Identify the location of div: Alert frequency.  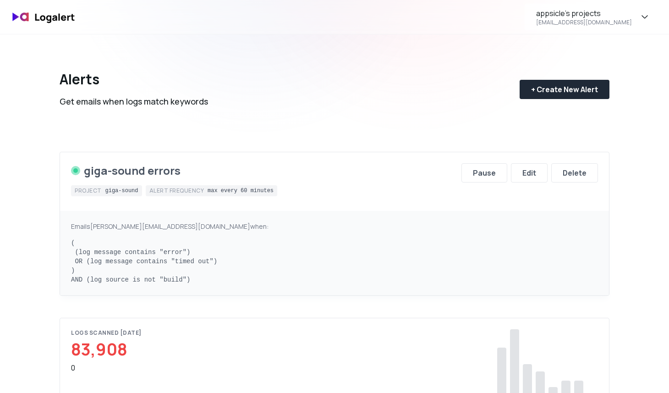
(177, 191).